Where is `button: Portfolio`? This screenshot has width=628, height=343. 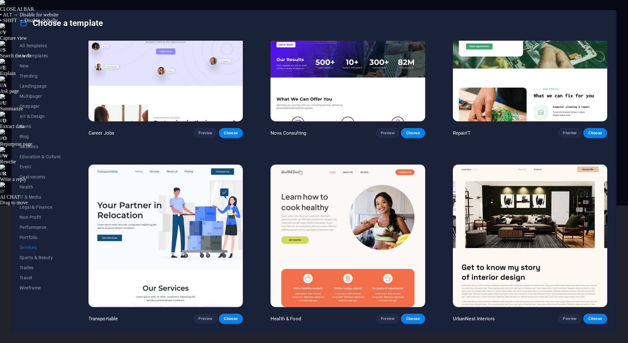
button: Portfolio is located at coordinates (40, 237).